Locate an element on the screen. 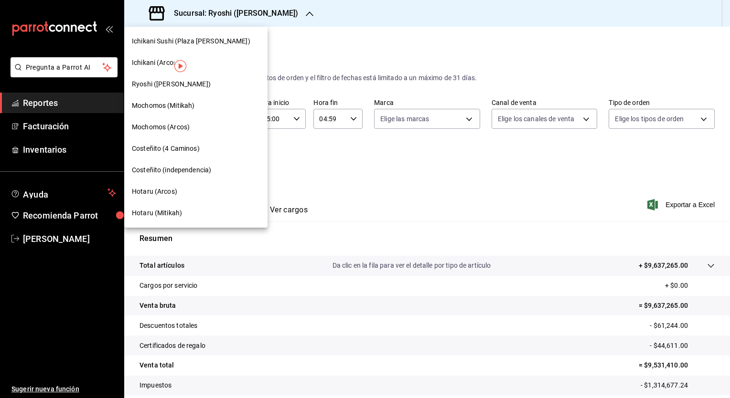 The height and width of the screenshot is (398, 730). div: Mochomos (Arcos) is located at coordinates (196, 127).